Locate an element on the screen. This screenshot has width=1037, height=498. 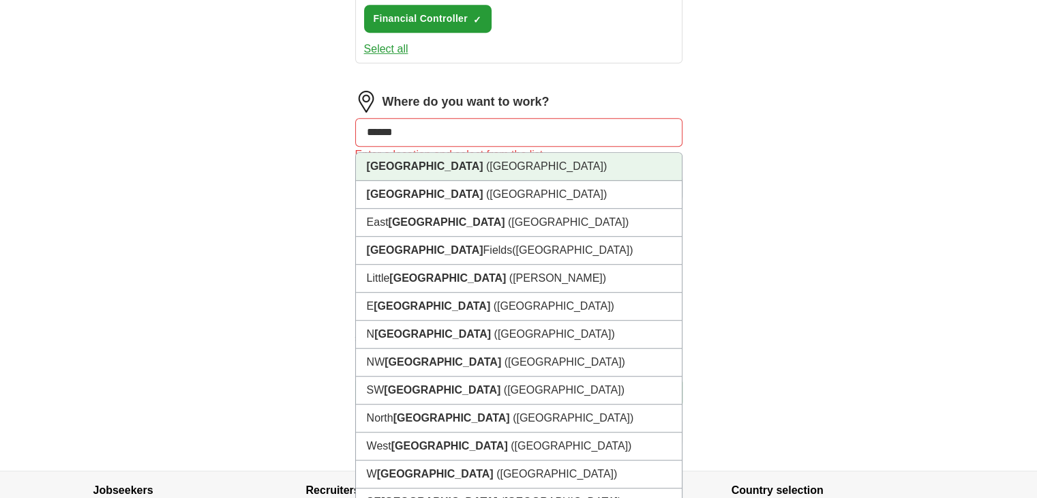
li: NW is located at coordinates (519, 362).